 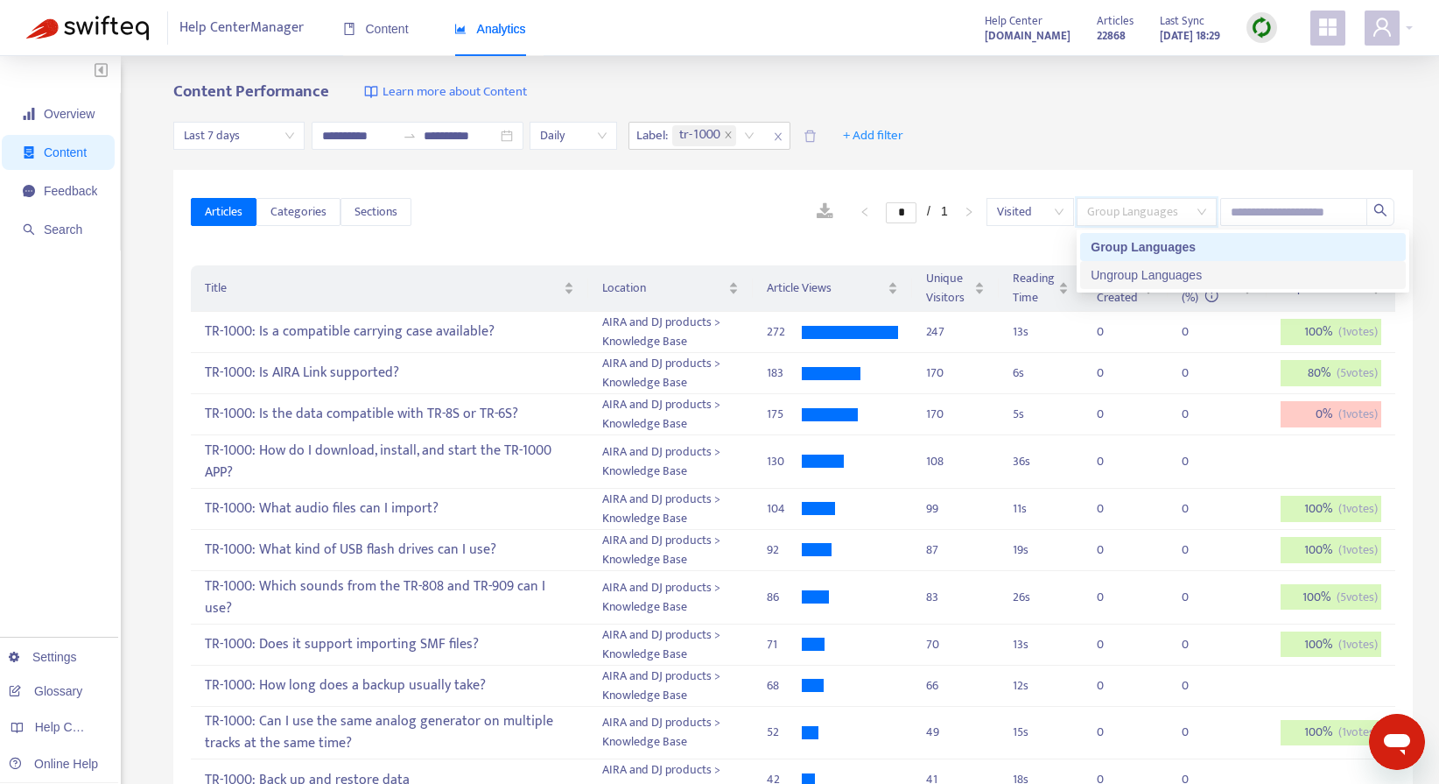 What do you see at coordinates (1034, 288) in the screenshot?
I see `span: Reading Time` at bounding box center [1034, 288].